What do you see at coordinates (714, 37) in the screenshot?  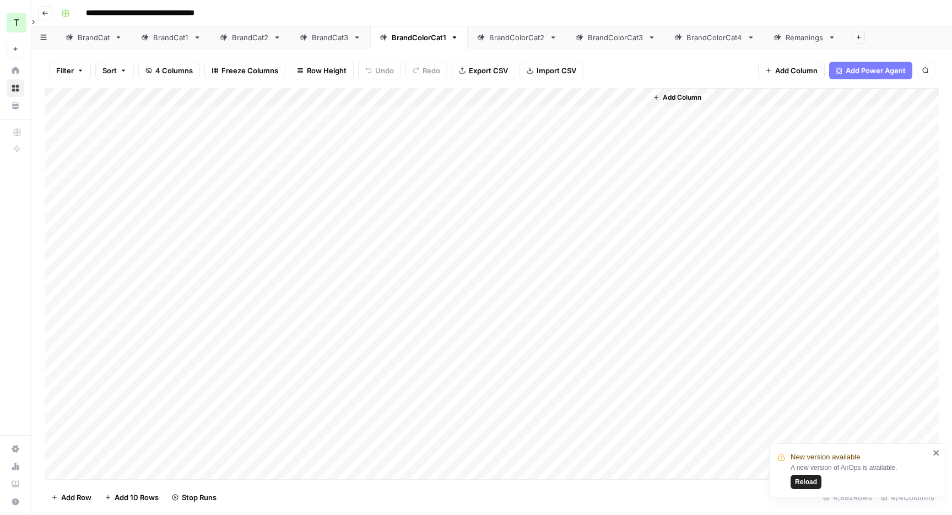 I see `div: BrandColorCat4` at bounding box center [714, 37].